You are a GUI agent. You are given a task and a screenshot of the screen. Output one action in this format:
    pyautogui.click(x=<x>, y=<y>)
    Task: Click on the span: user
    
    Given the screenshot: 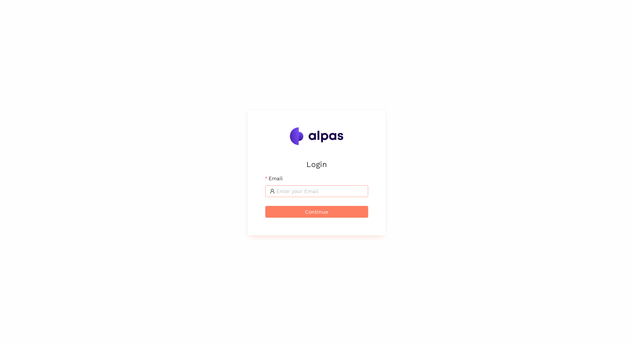 What is the action you would take?
    pyautogui.click(x=272, y=191)
    